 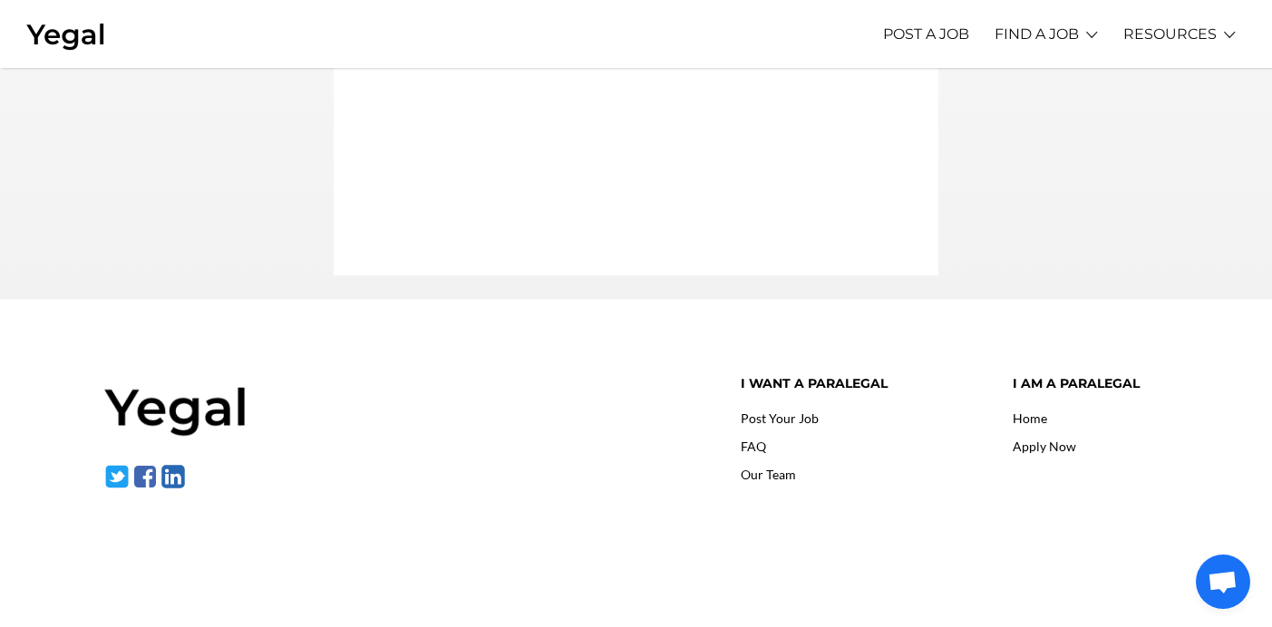 I want to click on a: Open chat, so click(x=1223, y=582).